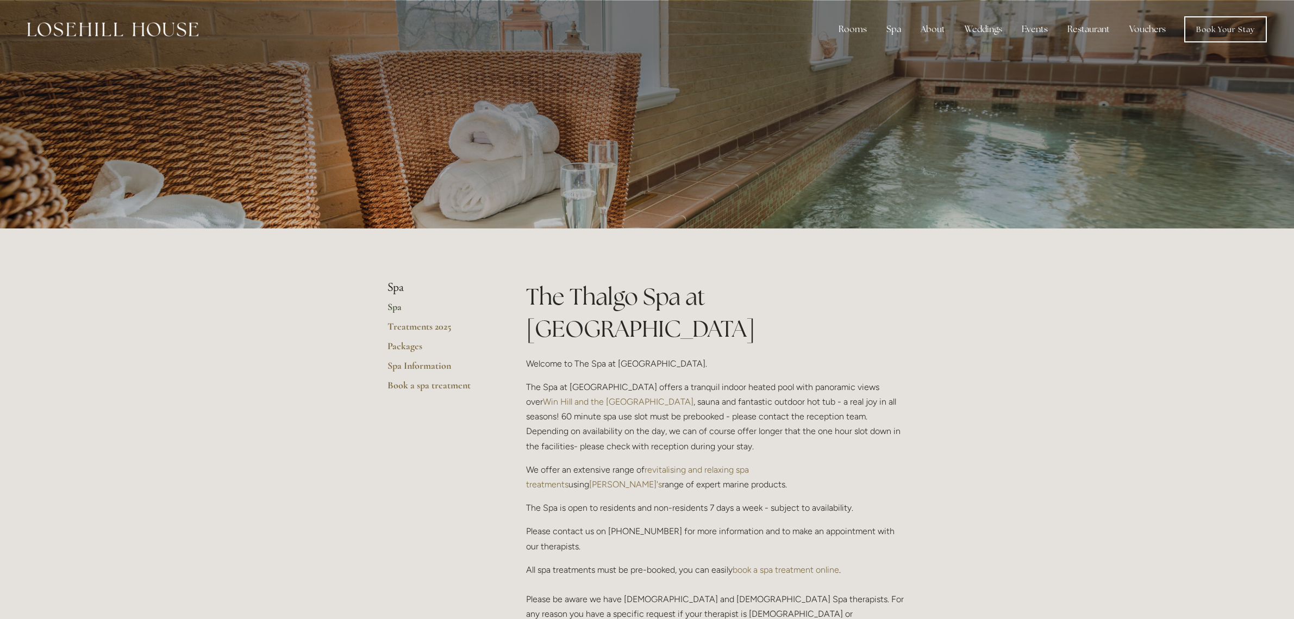  I want to click on img: Losehill House, so click(113, 29).